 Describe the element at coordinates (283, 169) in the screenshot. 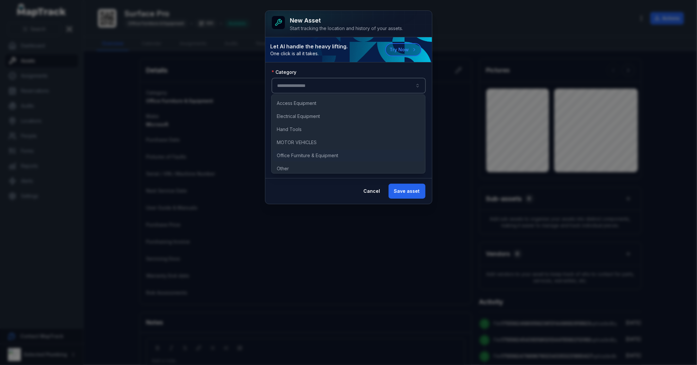

I see `span: Other` at that location.